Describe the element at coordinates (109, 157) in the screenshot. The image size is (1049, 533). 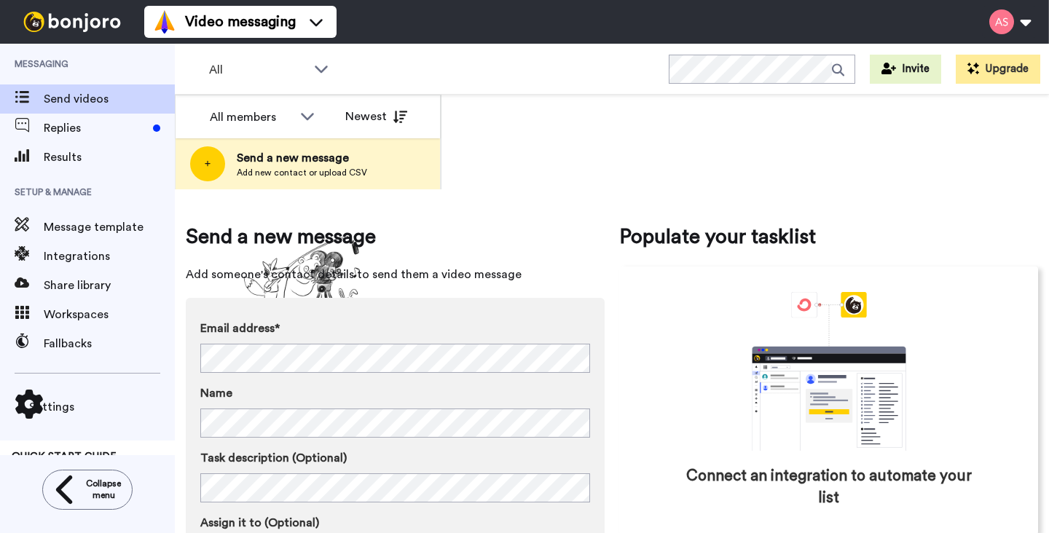
I see `span: Results` at that location.